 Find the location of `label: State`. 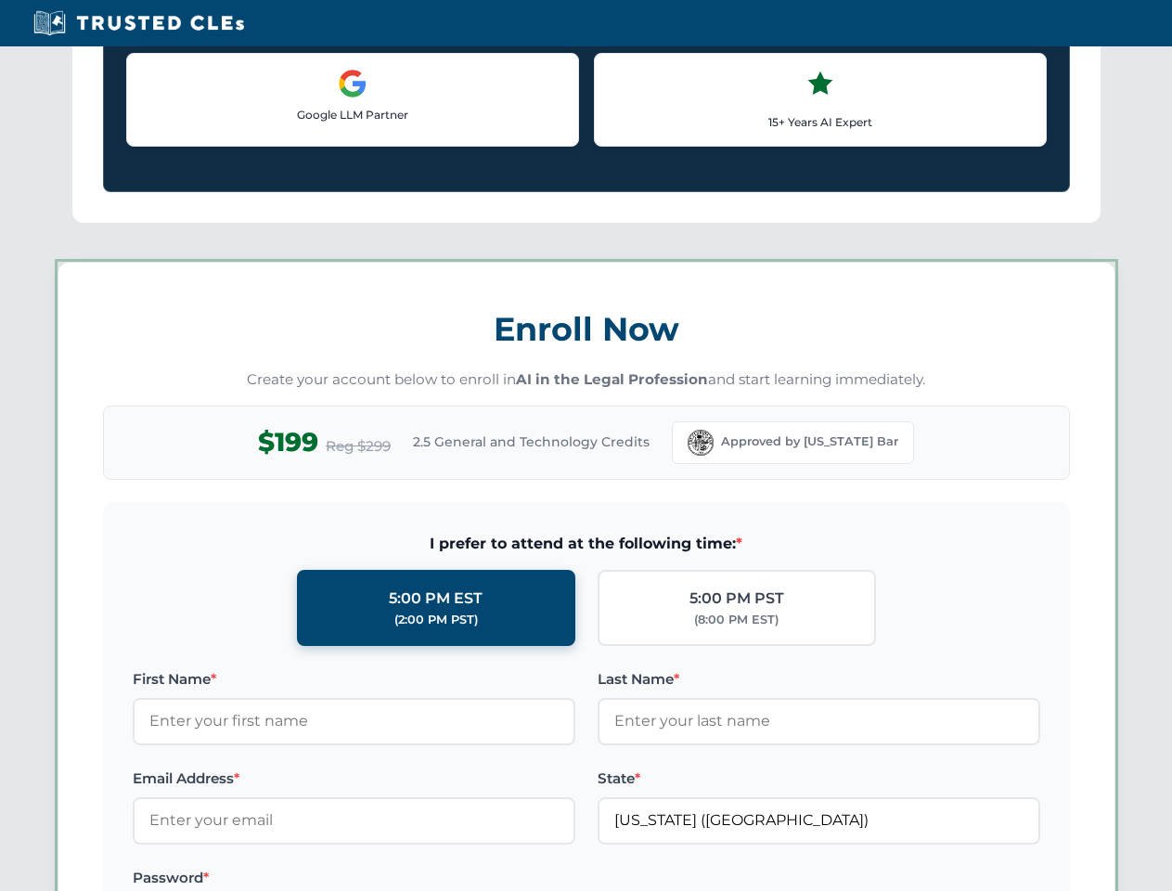

label: State is located at coordinates (819, 779).